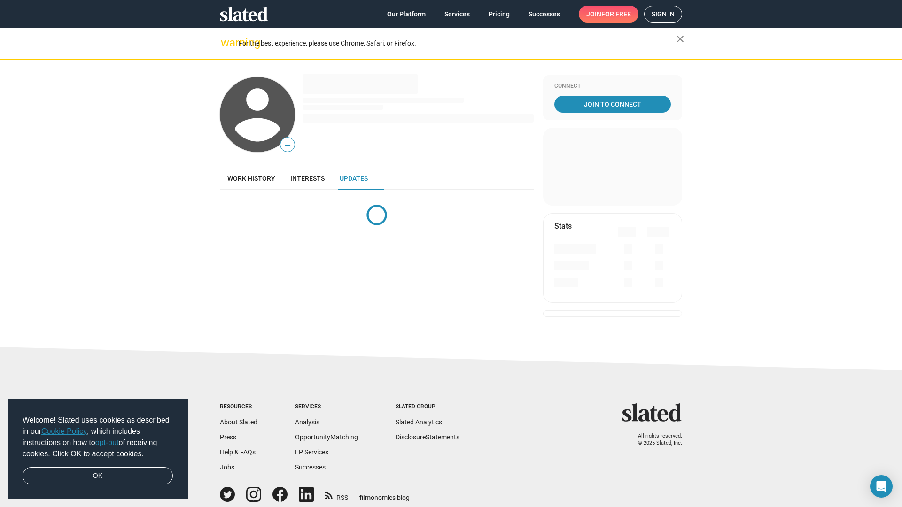 Image resolution: width=902 pixels, height=507 pixels. What do you see at coordinates (428, 437) in the screenshot?
I see `a: DisclosureStatements` at bounding box center [428, 437].